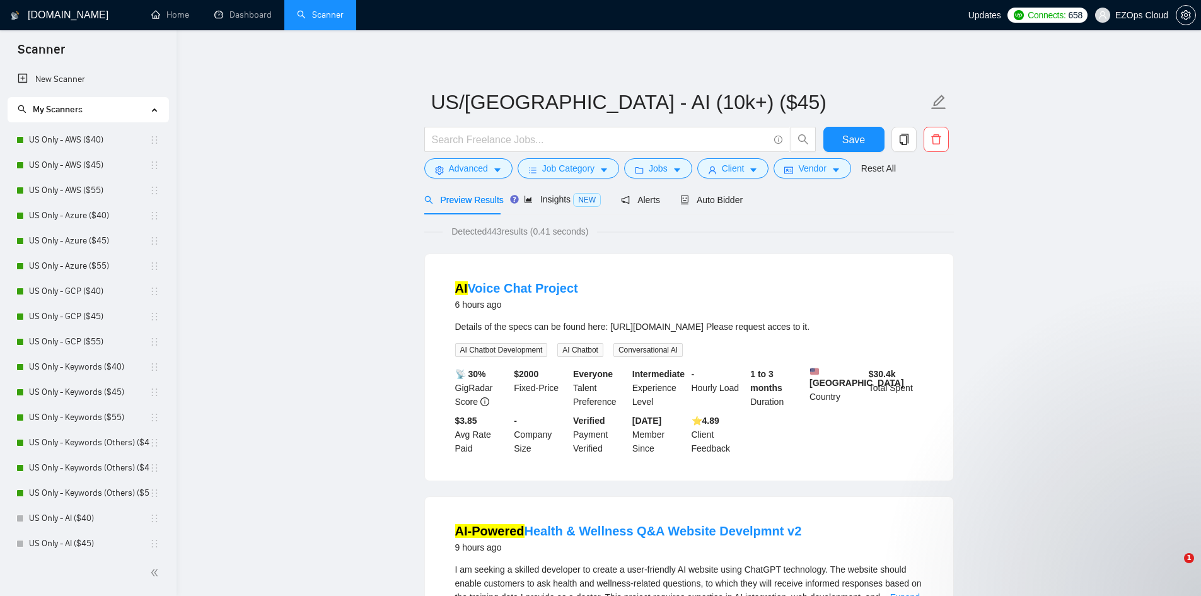 This screenshot has height=596, width=1201. I want to click on a: US Only - Keywords (Others) ($55), so click(89, 493).